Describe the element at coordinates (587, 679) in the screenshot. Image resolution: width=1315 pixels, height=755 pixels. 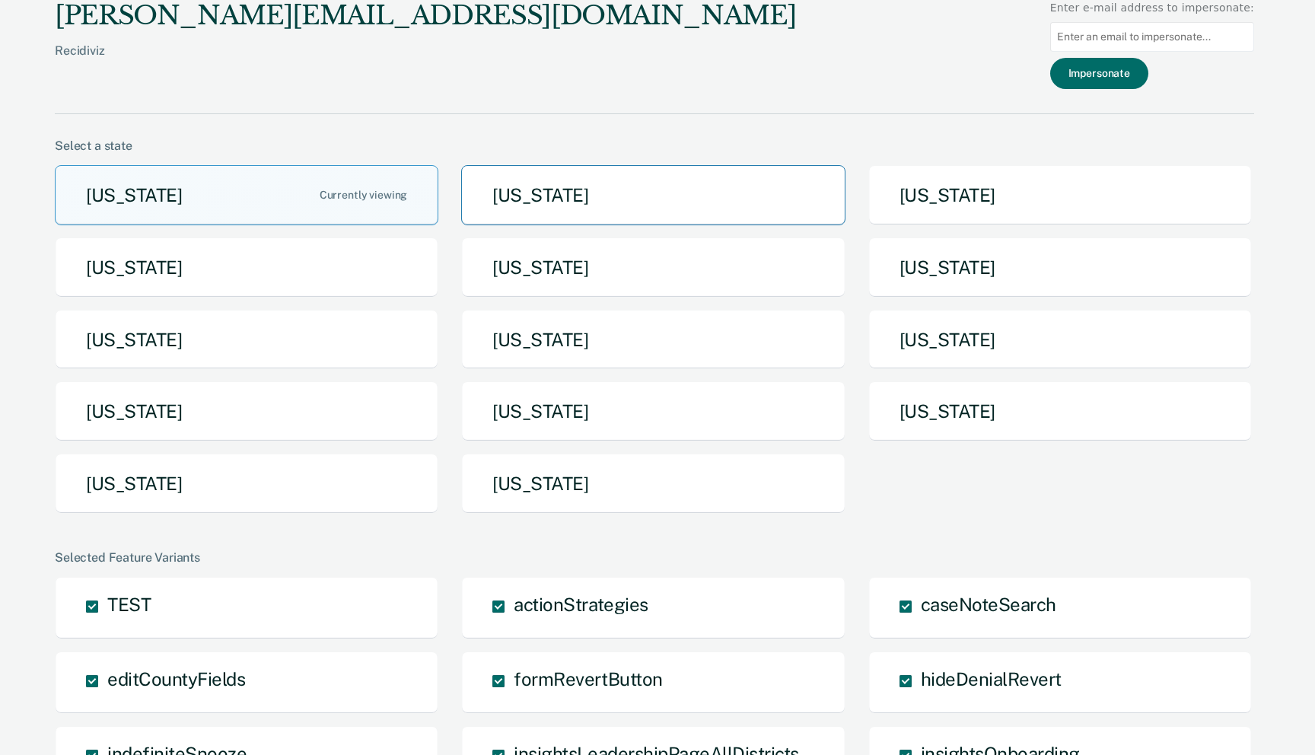
I see `span: formRevertButton` at that location.